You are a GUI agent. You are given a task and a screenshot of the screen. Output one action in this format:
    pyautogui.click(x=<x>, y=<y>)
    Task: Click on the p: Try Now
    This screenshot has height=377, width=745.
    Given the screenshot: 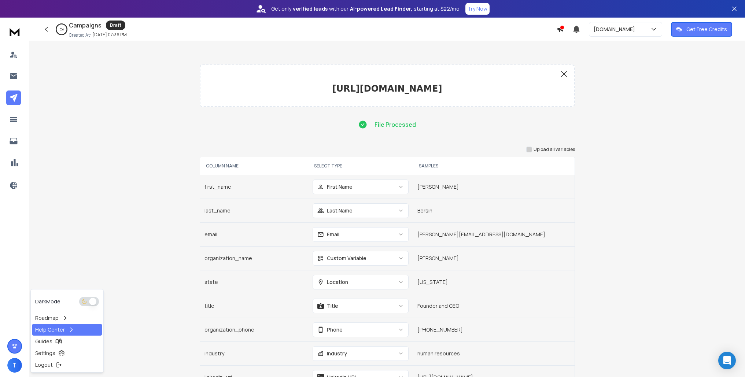 What is the action you would take?
    pyautogui.click(x=477, y=9)
    